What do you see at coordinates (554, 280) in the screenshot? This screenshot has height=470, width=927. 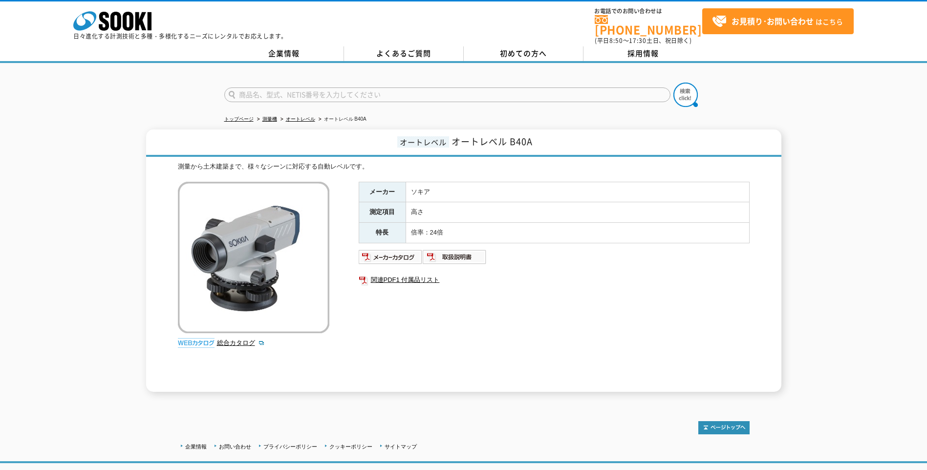 I see `a: 関連PDF1 付属品リスト` at bounding box center [554, 280].